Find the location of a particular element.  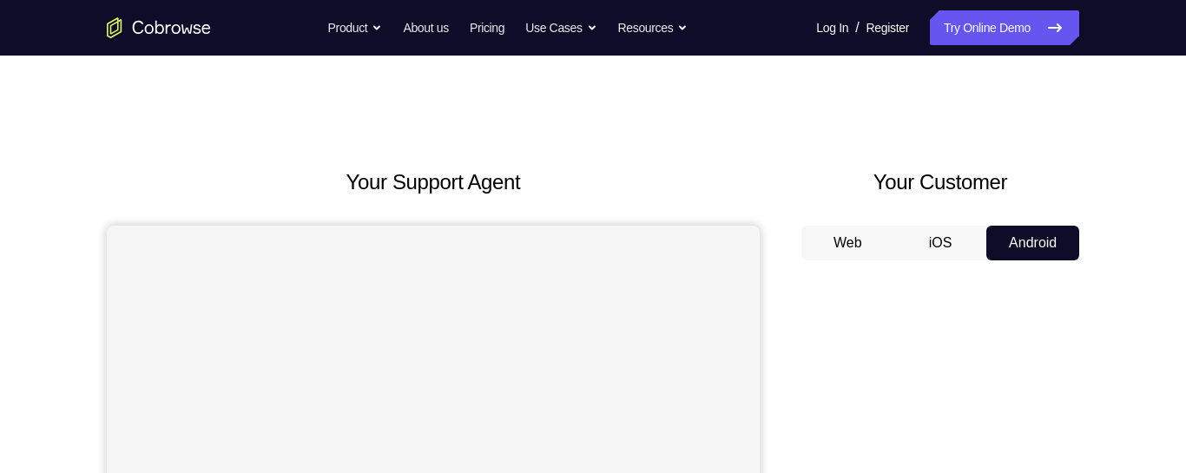

a: About us is located at coordinates (425, 28).